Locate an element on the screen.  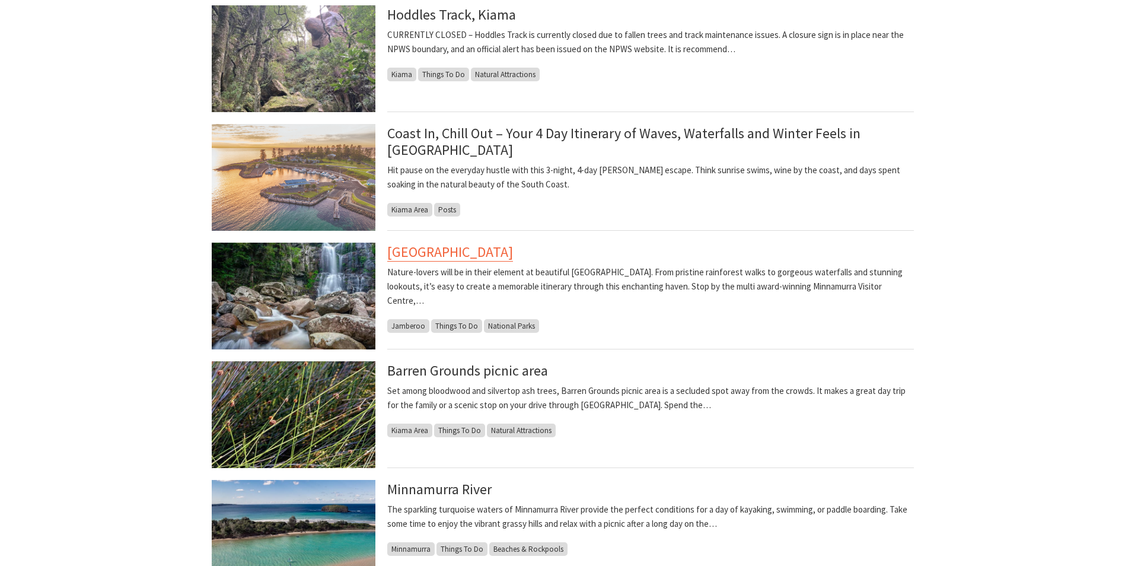
p: Set among bloodwood and silvertop ash trees, Barren Grounds picnic area is a secluded spot away f... is located at coordinates (651, 398).